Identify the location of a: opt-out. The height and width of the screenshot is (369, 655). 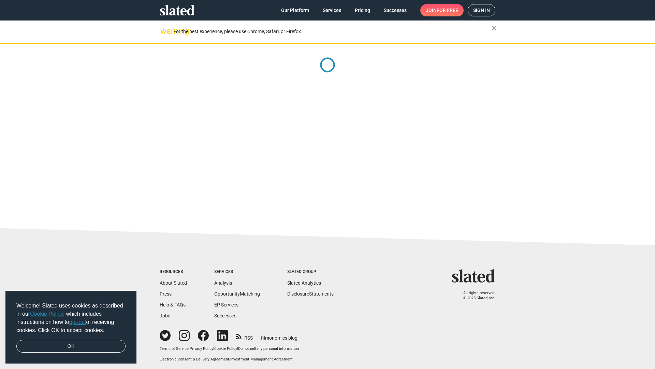
(78, 322).